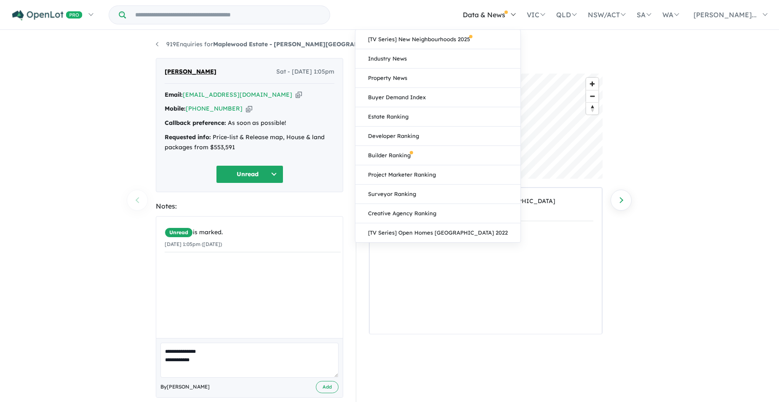 Image resolution: width=779 pixels, height=402 pixels. Describe the element at coordinates (249, 143) in the screenshot. I see `div: Price-list & Release map, House & land packages from $553,591` at that location.